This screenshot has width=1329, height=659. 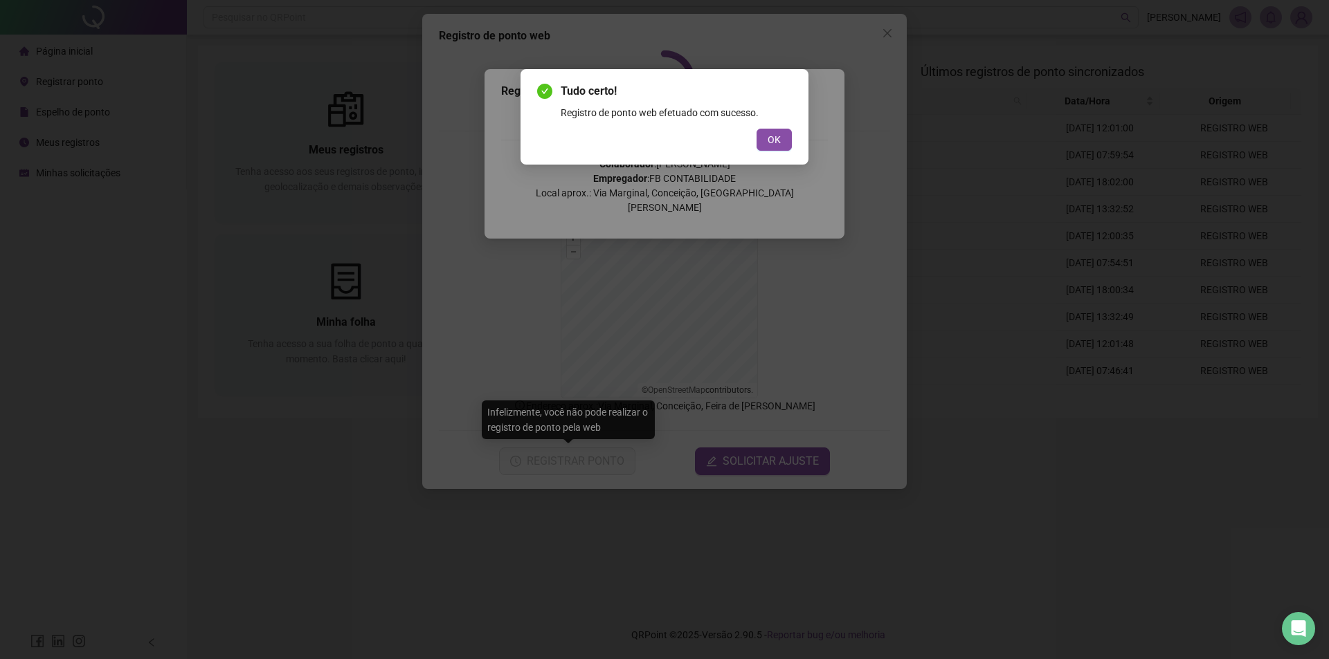 I want to click on div: Open Intercom Messenger, so click(x=1298, y=629).